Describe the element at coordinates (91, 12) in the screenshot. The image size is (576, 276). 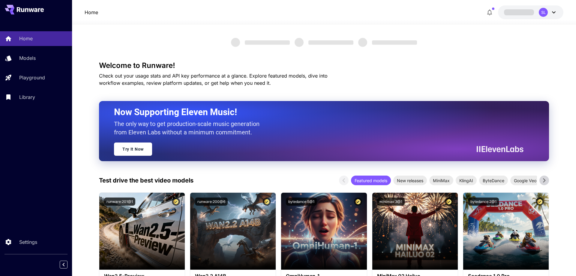
I see `a: Home` at that location.